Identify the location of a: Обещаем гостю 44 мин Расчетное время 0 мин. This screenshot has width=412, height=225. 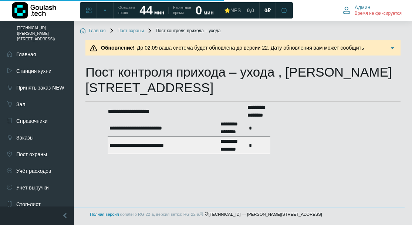
(166, 10).